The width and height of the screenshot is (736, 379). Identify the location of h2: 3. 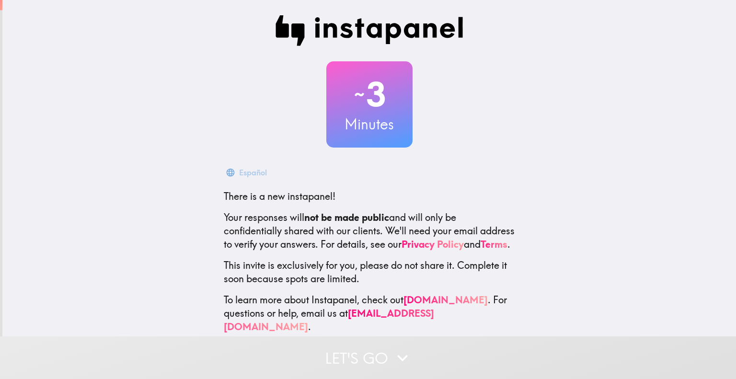
(370, 94).